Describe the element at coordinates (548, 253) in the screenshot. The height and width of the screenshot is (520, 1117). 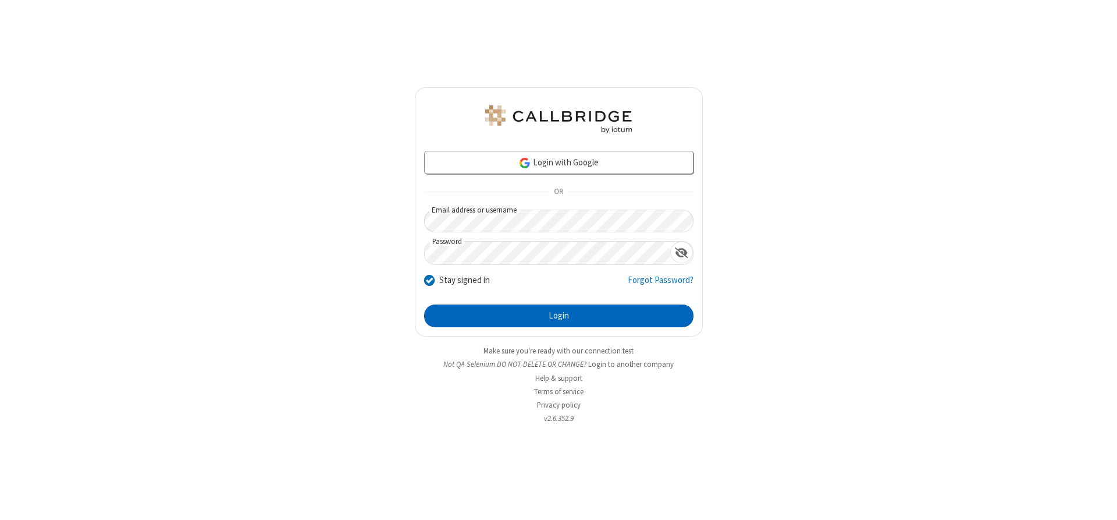
I see `input: Password` at that location.